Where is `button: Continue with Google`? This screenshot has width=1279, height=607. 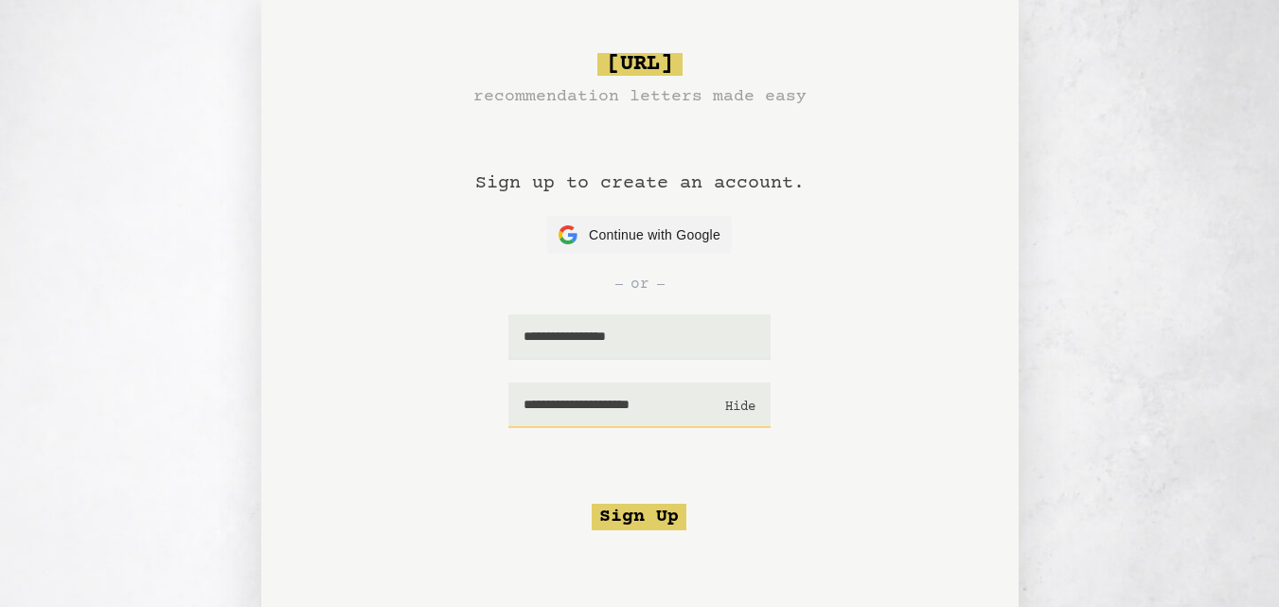
button: Continue with Google is located at coordinates (639, 235).